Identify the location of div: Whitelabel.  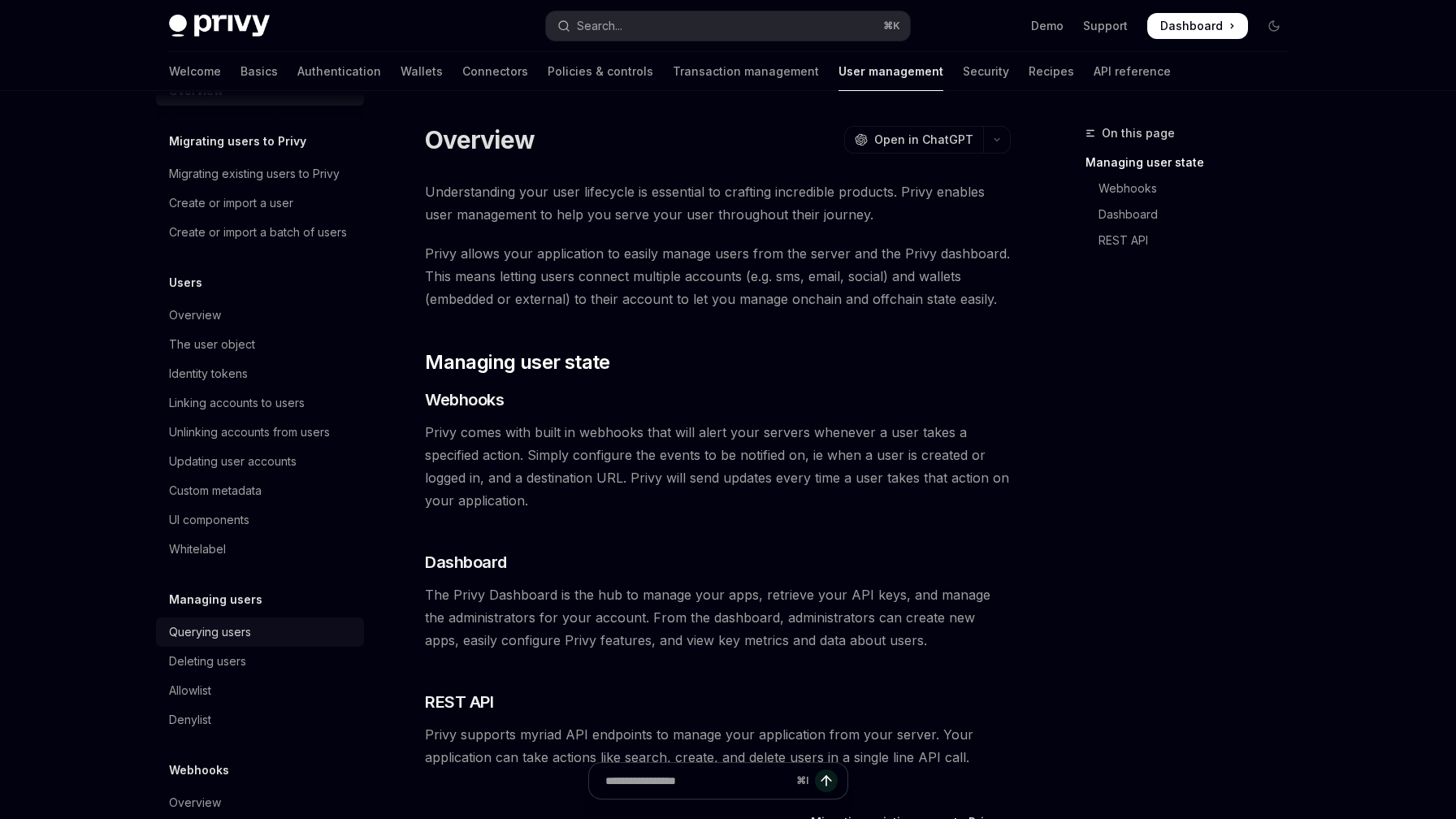
(197, 550).